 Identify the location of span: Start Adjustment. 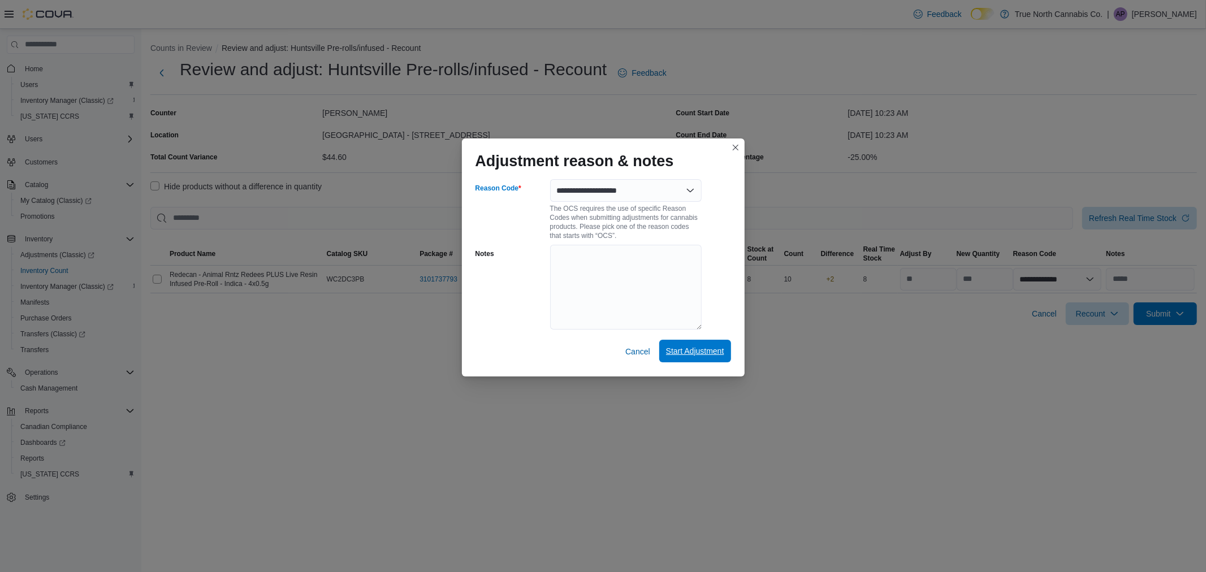
(695, 351).